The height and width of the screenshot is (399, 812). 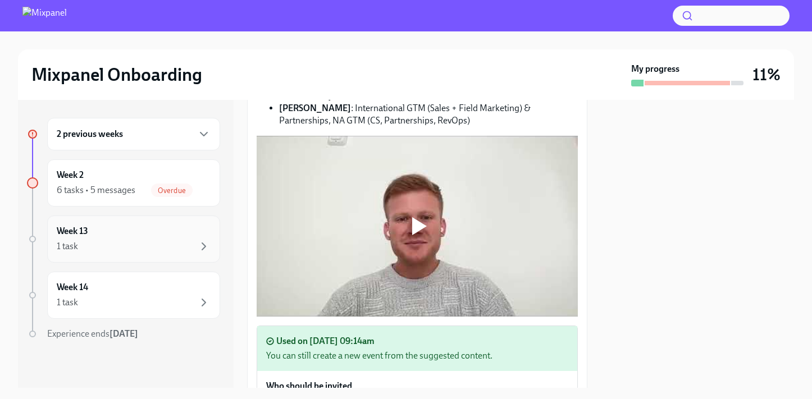 I want to click on h6: Week 13, so click(x=72, y=231).